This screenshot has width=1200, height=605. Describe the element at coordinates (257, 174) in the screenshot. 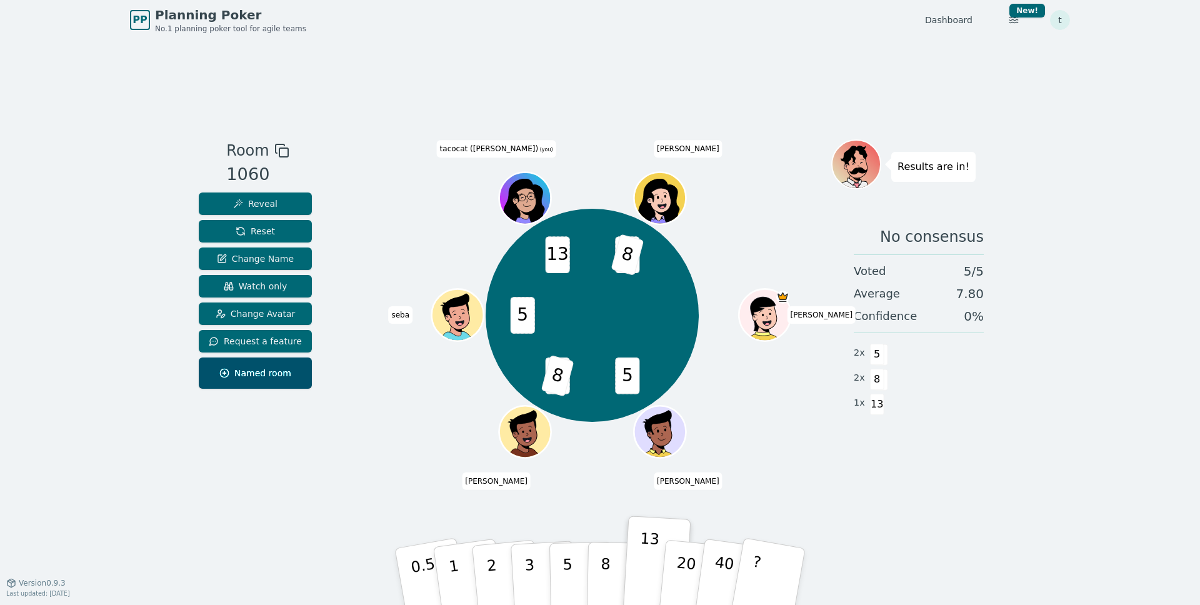

I see `div: 1060` at that location.